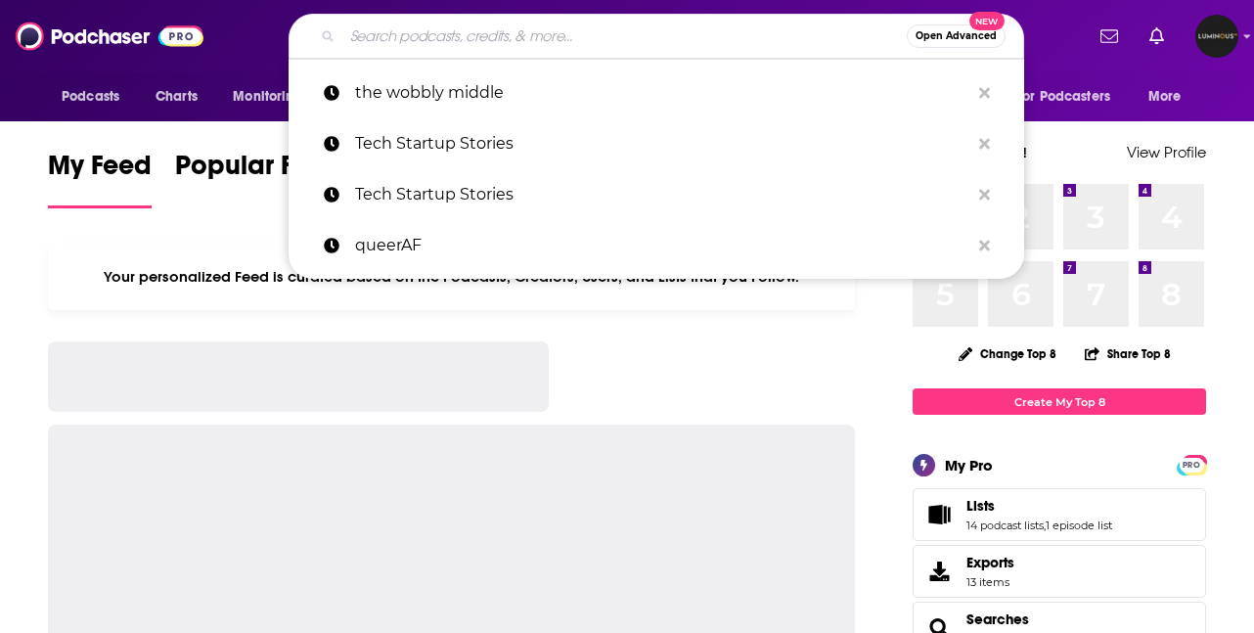 Image resolution: width=1254 pixels, height=633 pixels. Describe the element at coordinates (100, 178) in the screenshot. I see `a: My Feed` at that location.